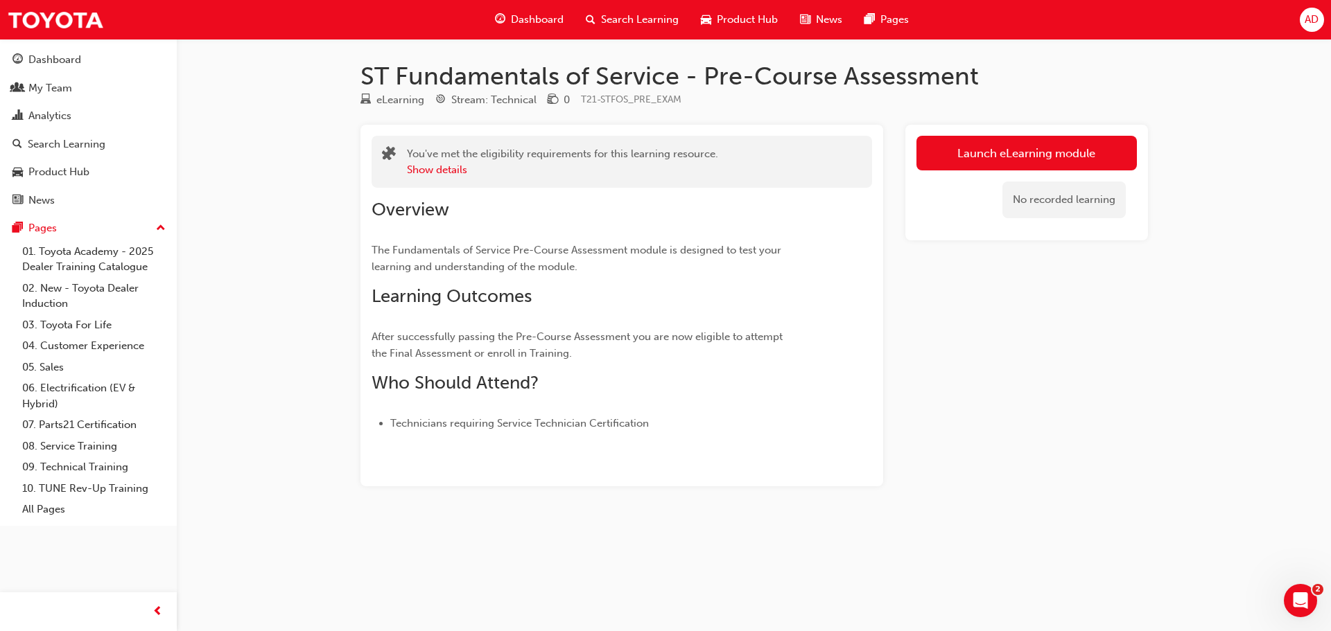 The height and width of the screenshot is (631, 1331). Describe the element at coordinates (88, 200) in the screenshot. I see `a: News` at that location.